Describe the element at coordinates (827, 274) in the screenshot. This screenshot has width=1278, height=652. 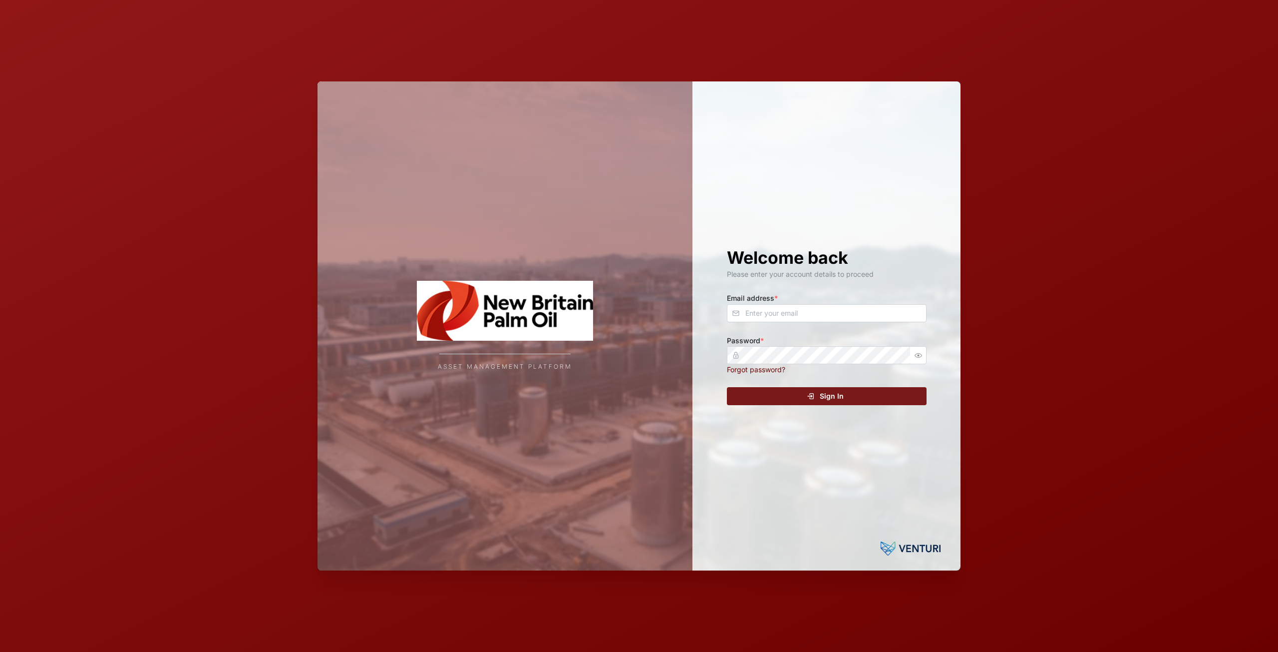
I see `div: Please enter your account details to proceed` at that location.